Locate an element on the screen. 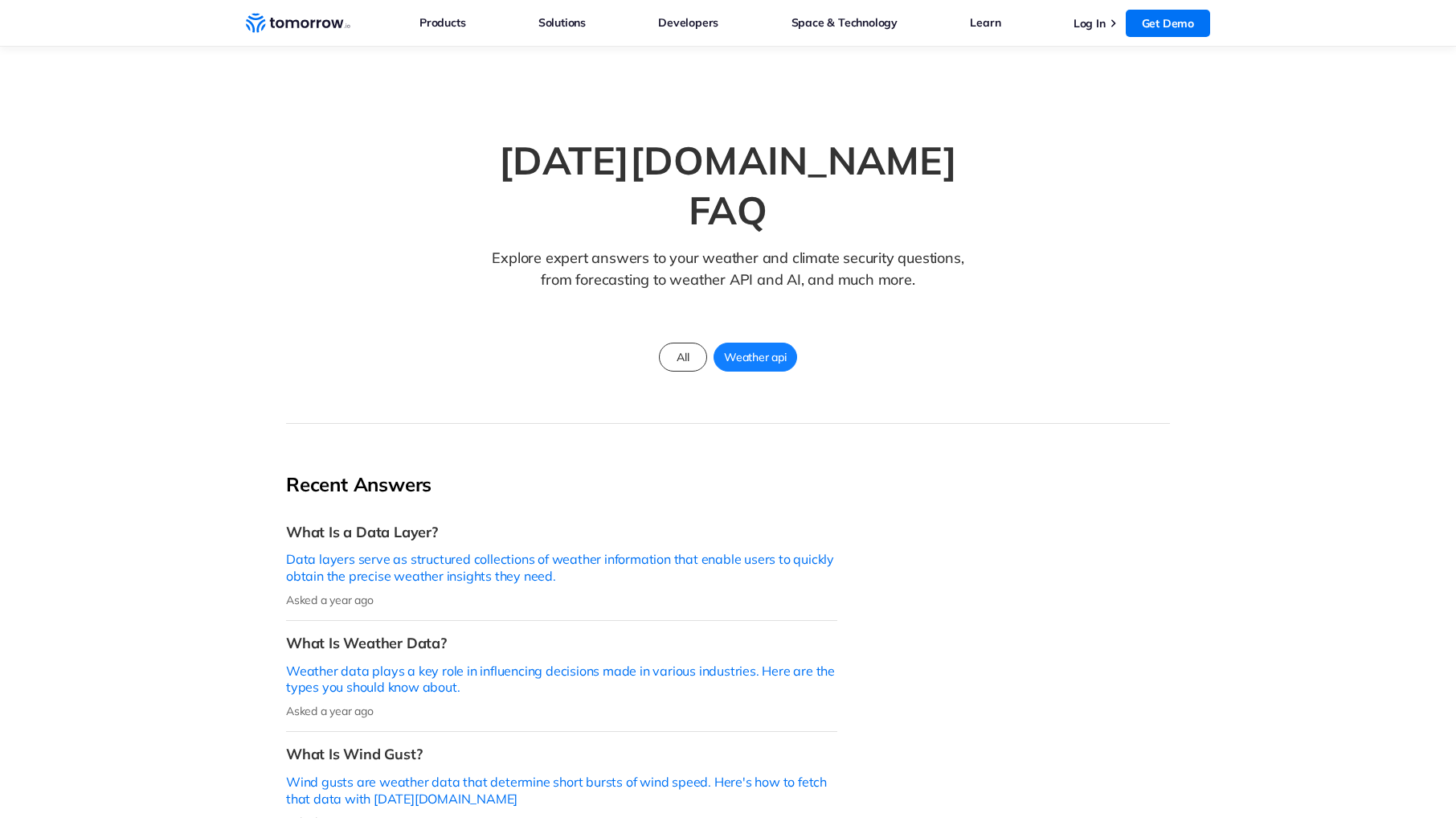  a: Space & Technology is located at coordinates (845, 23).